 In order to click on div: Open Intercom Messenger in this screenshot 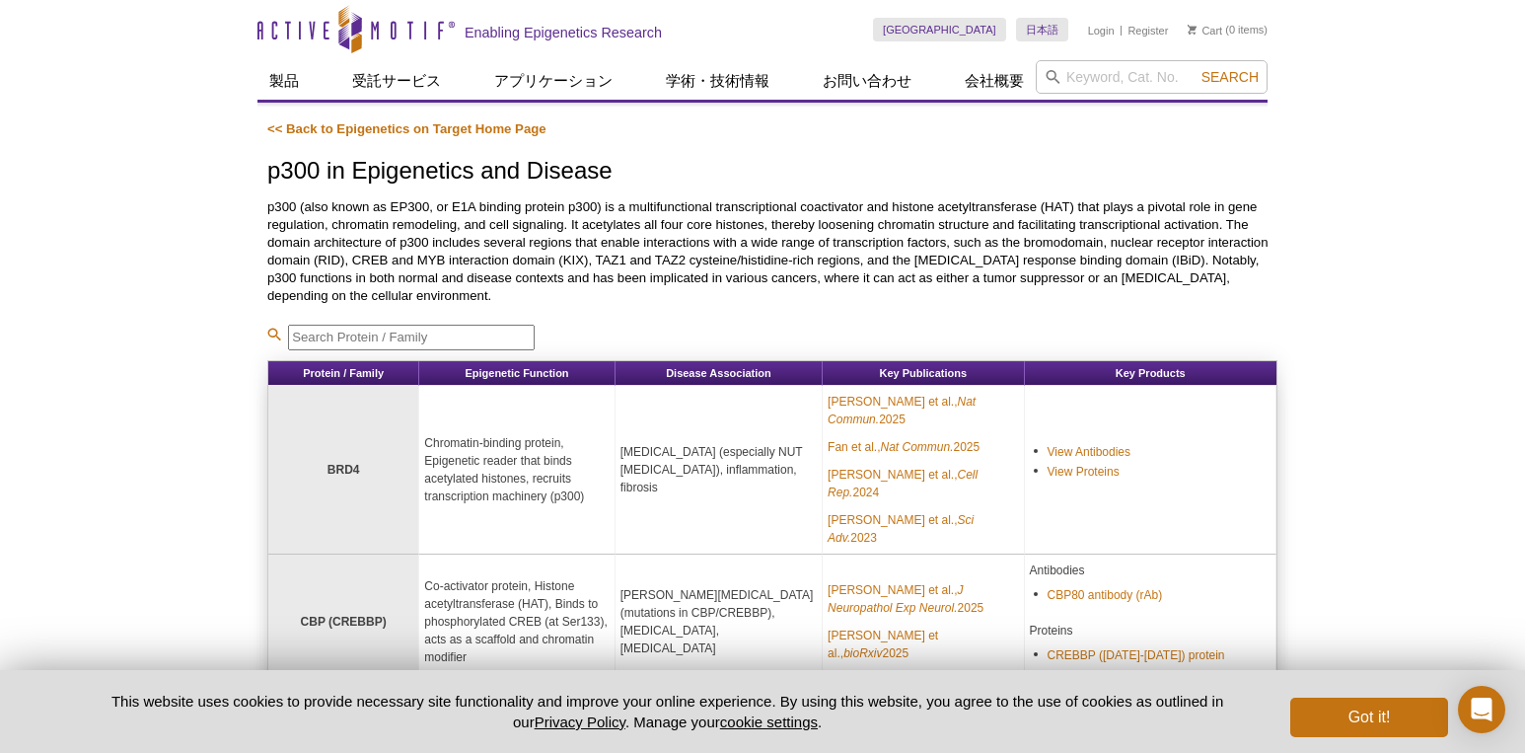, I will do `click(1482, 709)`.